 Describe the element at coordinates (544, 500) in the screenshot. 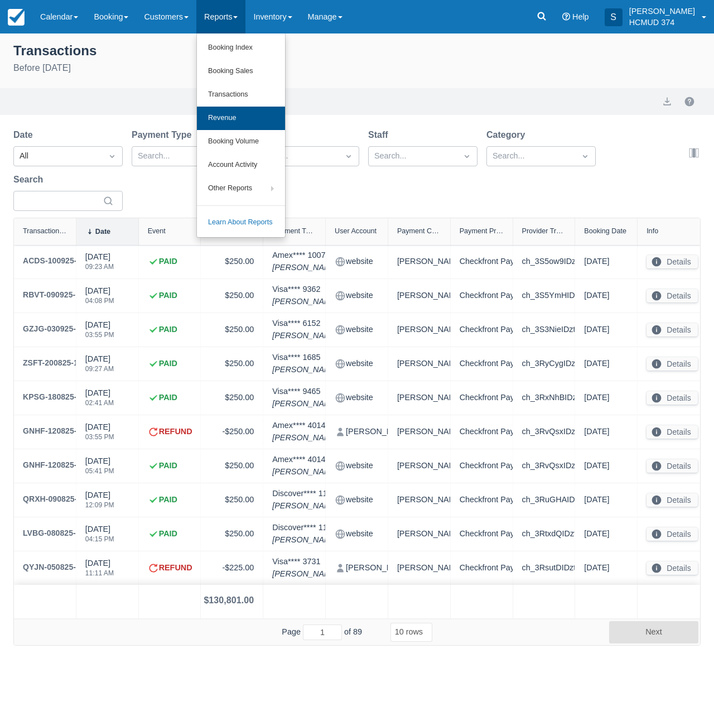

I see `div: ch_3RuGHAIDzt1ooR8U1R2yHcmH` at that location.